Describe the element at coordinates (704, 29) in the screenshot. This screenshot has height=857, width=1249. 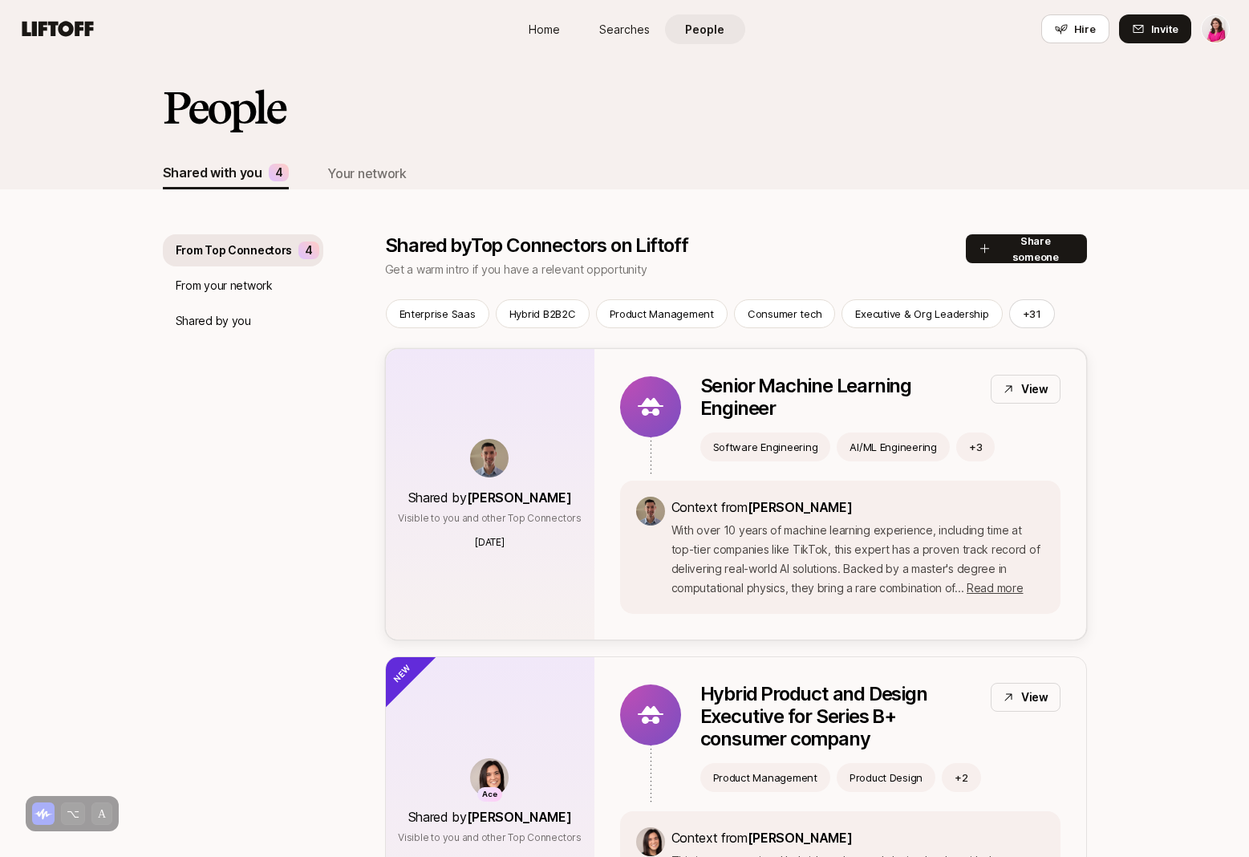
I see `span: People` at that location.